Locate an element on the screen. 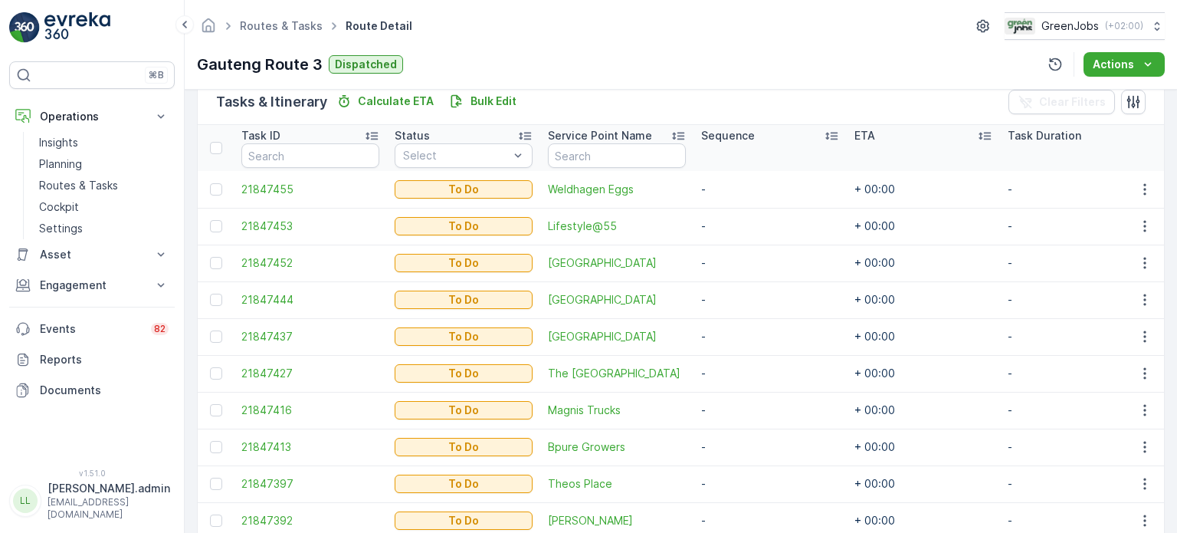 The image size is (1177, 533). span: 21847444 is located at coordinates (310, 300).